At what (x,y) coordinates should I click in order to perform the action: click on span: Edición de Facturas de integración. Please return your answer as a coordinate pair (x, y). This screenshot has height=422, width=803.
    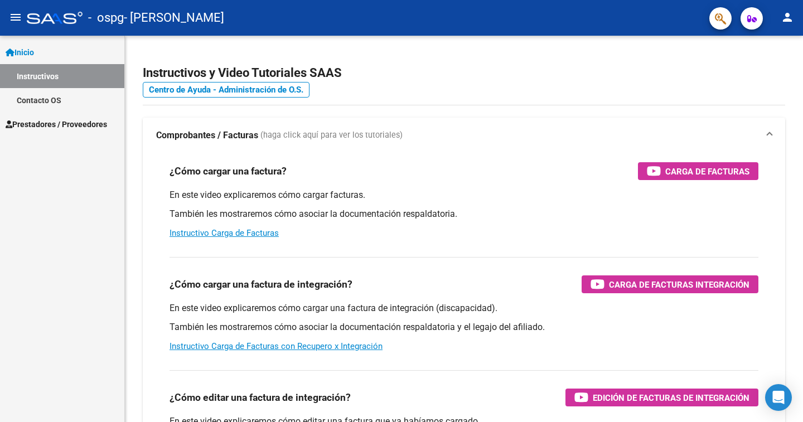
    Looking at the image, I should click on (671, 398).